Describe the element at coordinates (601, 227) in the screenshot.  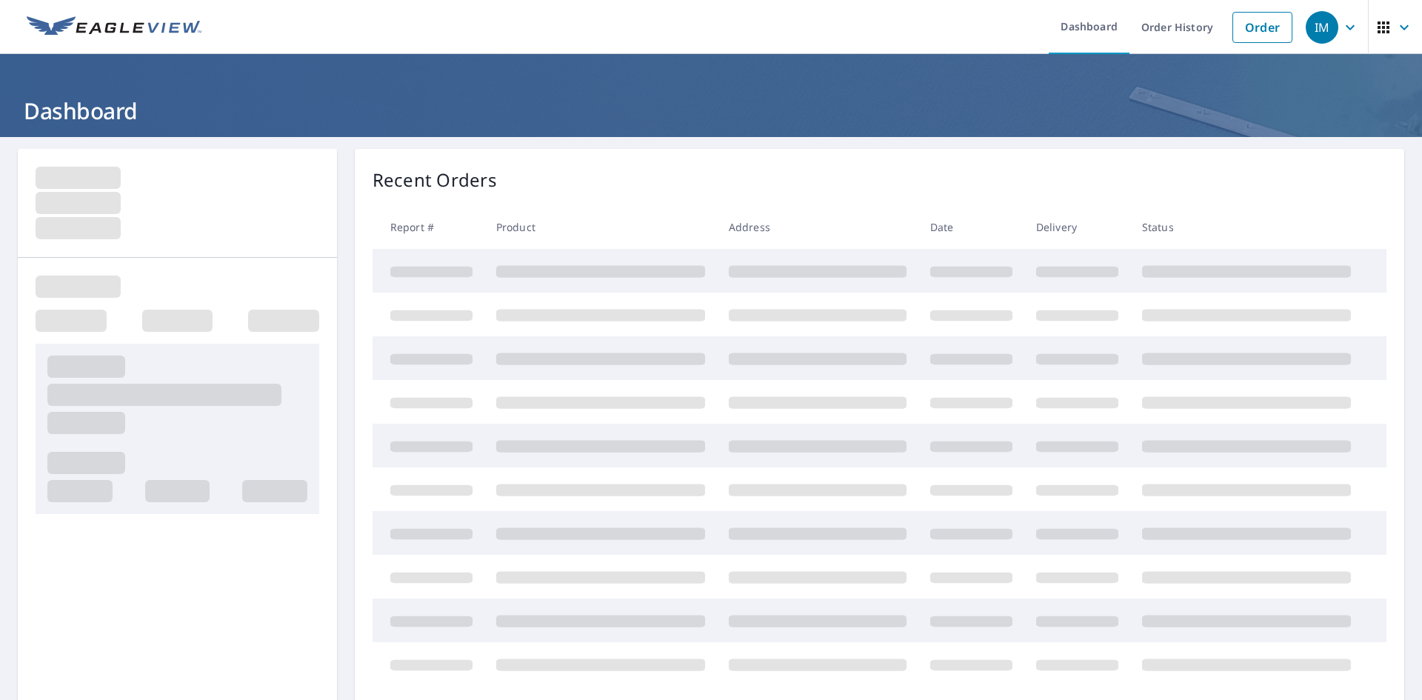
I see `th: Product` at that location.